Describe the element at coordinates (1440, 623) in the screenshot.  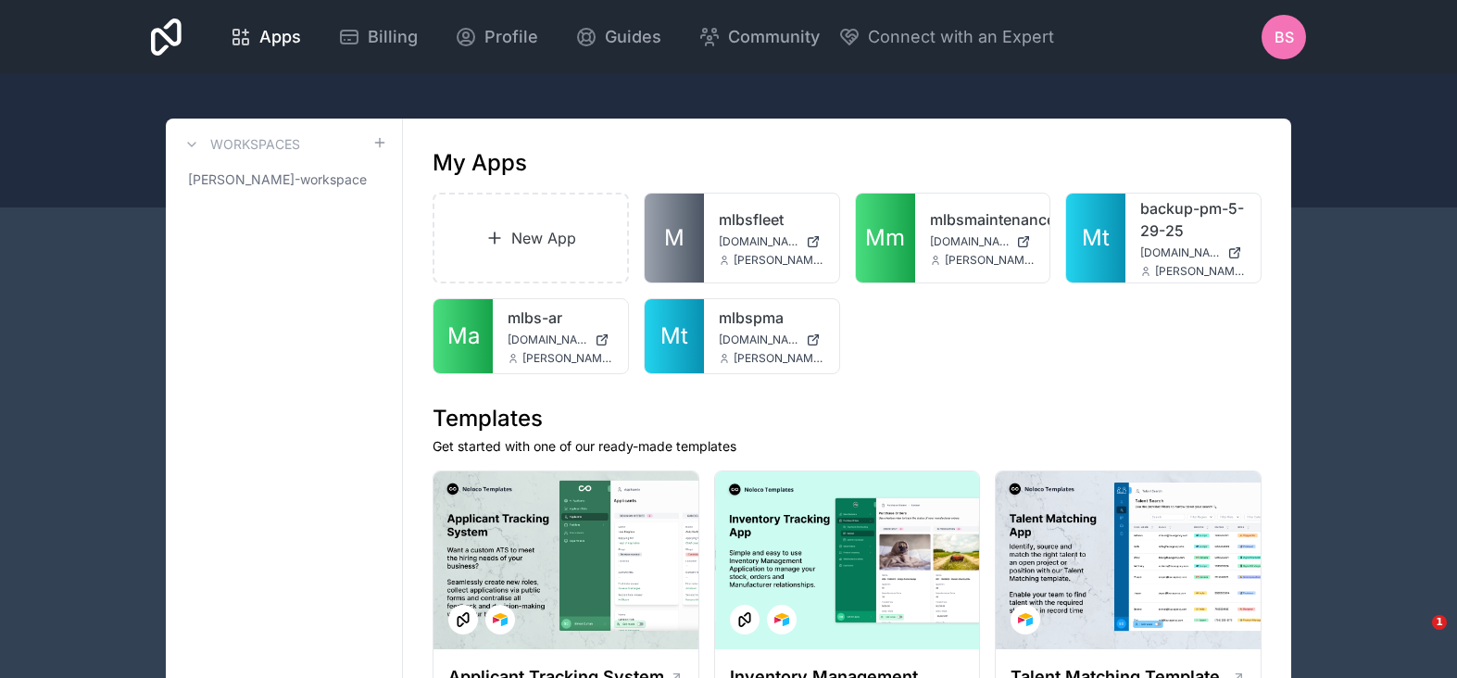
I see `span: 1` at that location.